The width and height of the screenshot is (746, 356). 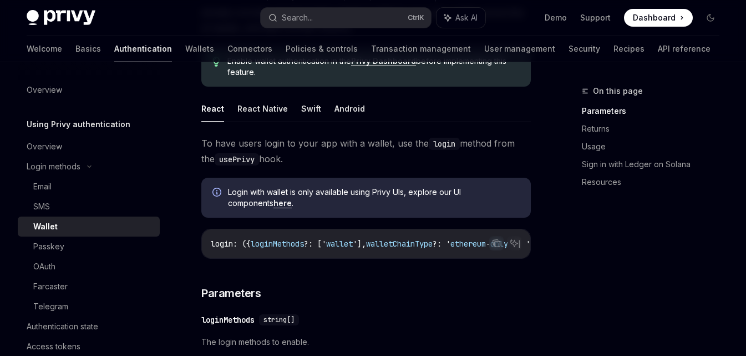 What do you see at coordinates (61, 18) in the screenshot?
I see `img: dark logo` at bounding box center [61, 18].